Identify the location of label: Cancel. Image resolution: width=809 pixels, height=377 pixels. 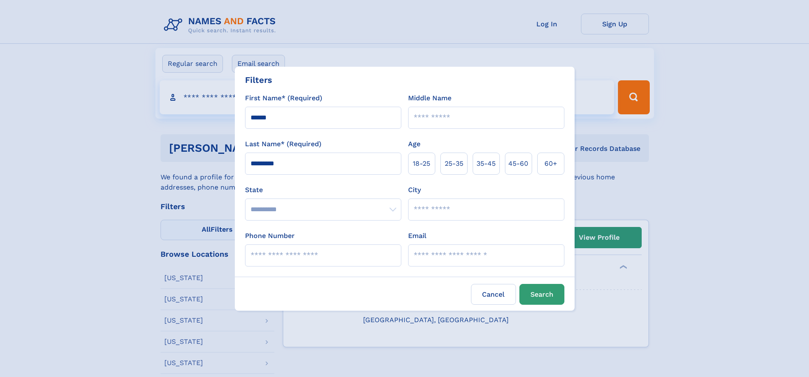
(493, 294).